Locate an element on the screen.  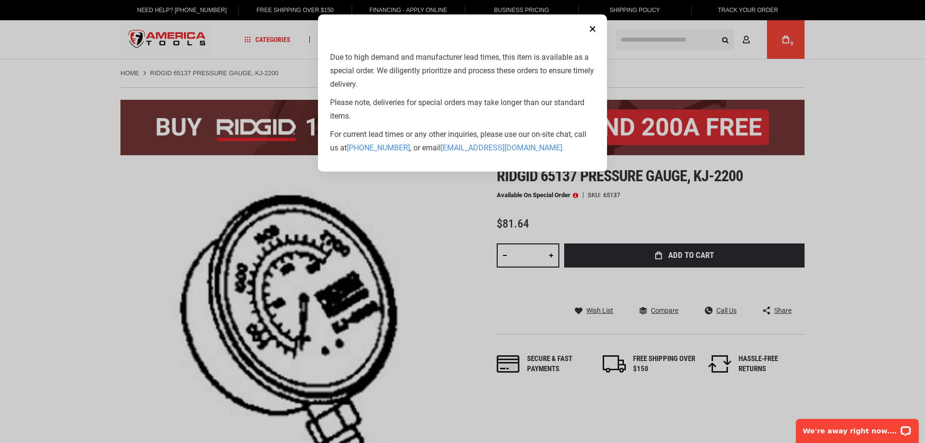
p: For current lead times or any other inquiries, please use our on-site chat, call us at , or email is located at coordinates (463, 141).